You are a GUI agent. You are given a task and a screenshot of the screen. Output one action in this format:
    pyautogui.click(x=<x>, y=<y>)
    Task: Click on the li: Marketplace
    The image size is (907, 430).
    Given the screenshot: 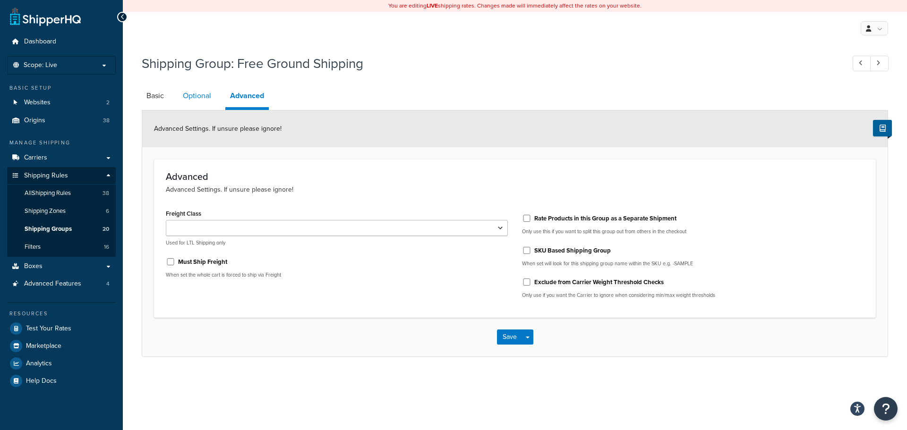 What is the action you would take?
    pyautogui.click(x=61, y=346)
    